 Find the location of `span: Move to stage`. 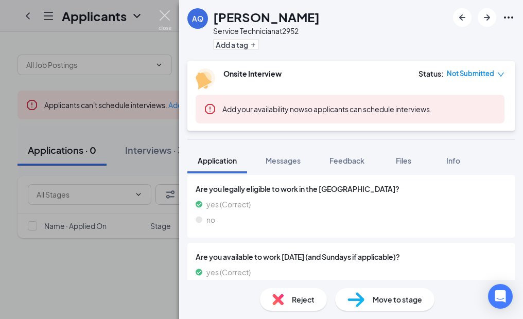

span: Move to stage is located at coordinates (398, 300).